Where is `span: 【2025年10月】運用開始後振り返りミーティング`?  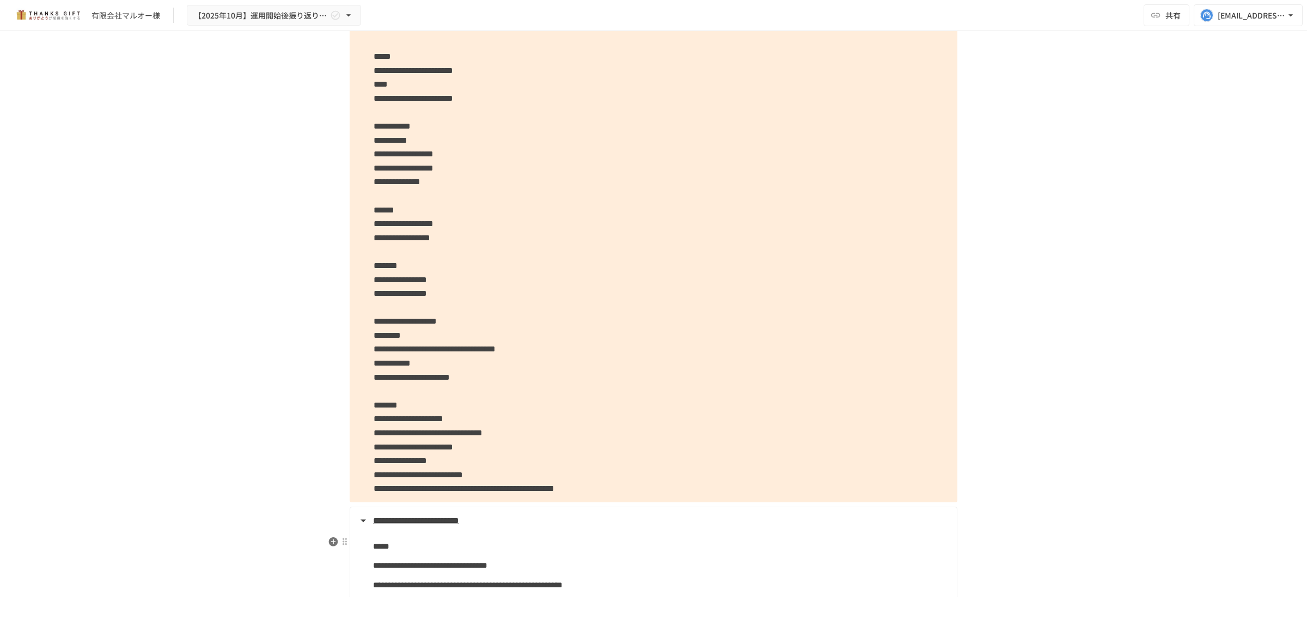 span: 【2025年10月】運用開始後振り返りミーティング is located at coordinates (261, 15).